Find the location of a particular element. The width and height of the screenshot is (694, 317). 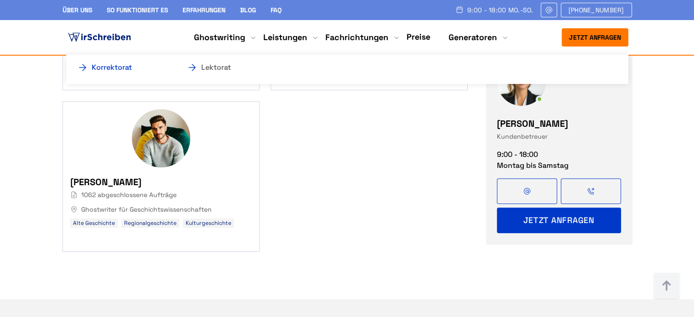

li: Kulturgeschichte is located at coordinates (208, 223).